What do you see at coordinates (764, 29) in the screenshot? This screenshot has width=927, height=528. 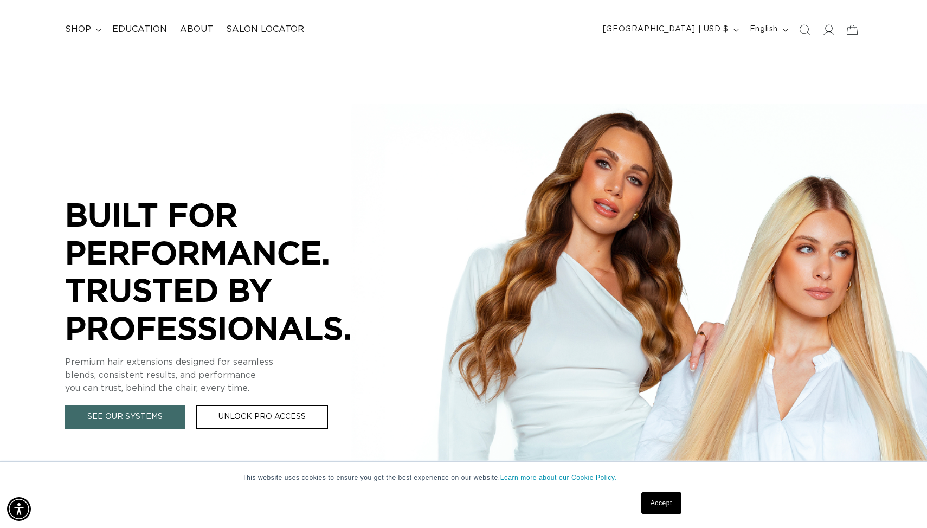 I see `span: English` at bounding box center [764, 29].